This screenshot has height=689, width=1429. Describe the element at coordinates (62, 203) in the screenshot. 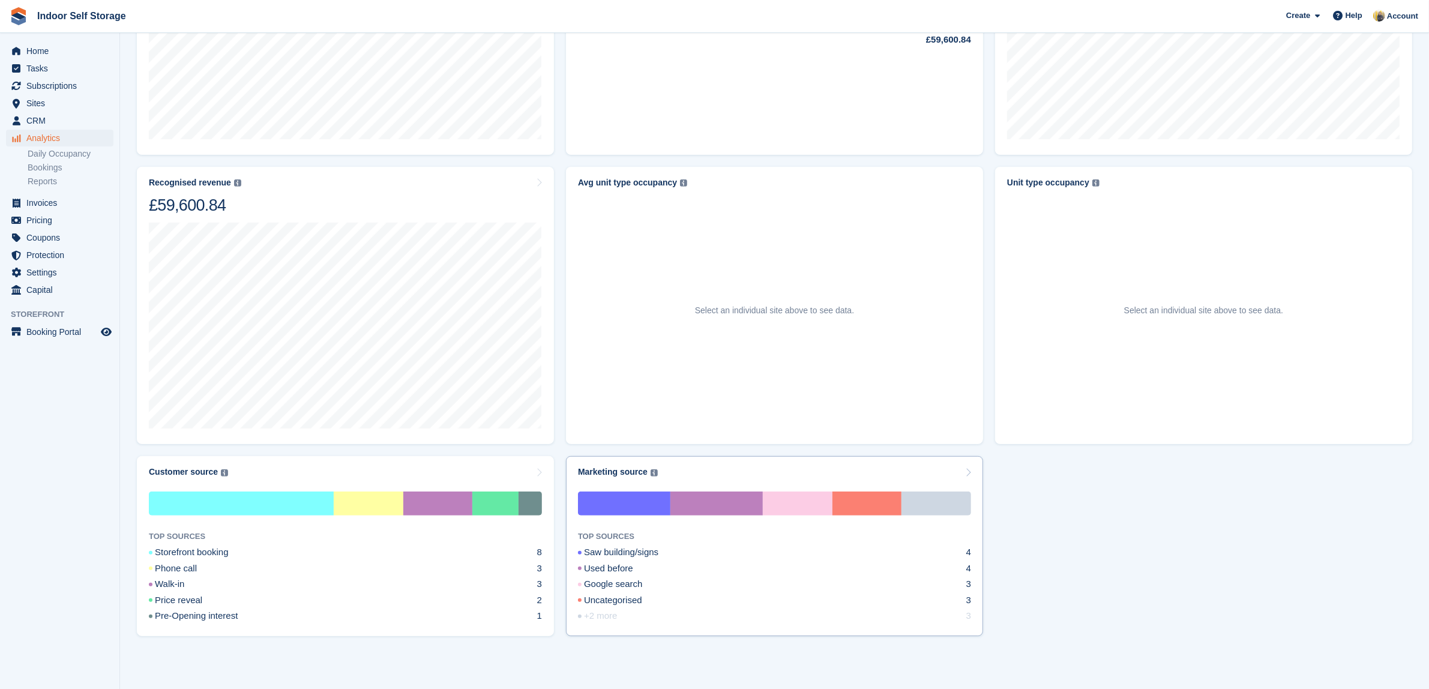

I see `span: Invoices` at that location.